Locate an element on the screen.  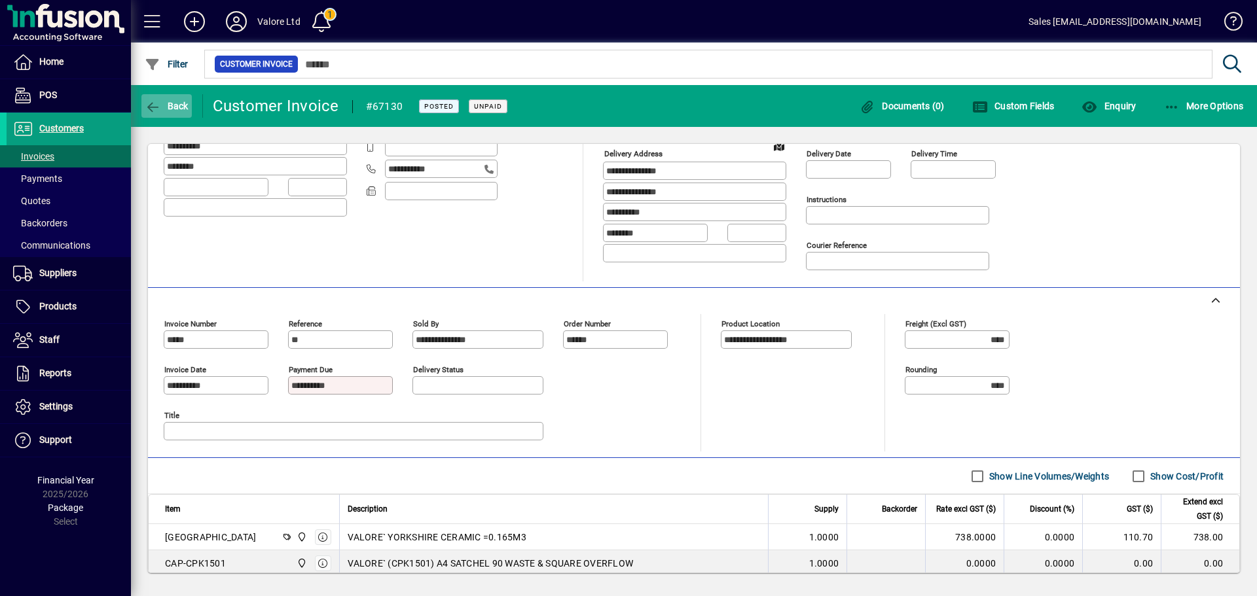
mat-label: Payment due is located at coordinates (310, 370).